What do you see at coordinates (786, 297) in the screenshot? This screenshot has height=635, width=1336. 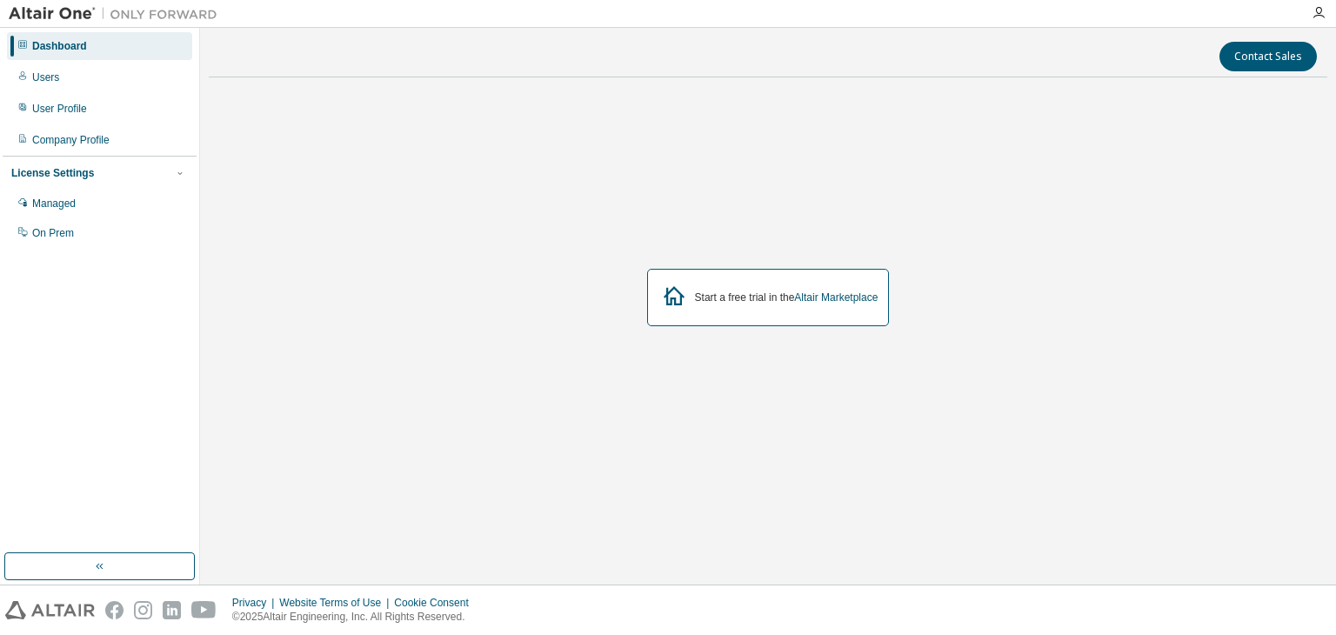 I see `div: Start a free trial in the` at bounding box center [786, 297].